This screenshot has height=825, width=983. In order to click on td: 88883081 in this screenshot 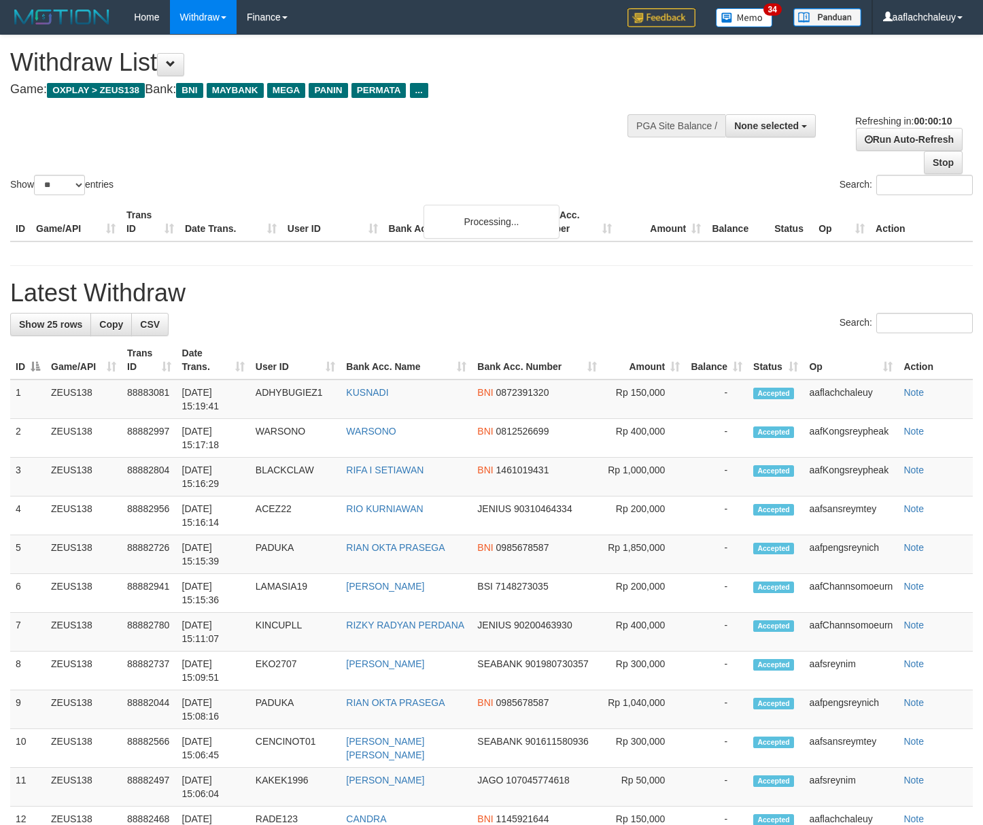, I will do `click(149, 399)`.